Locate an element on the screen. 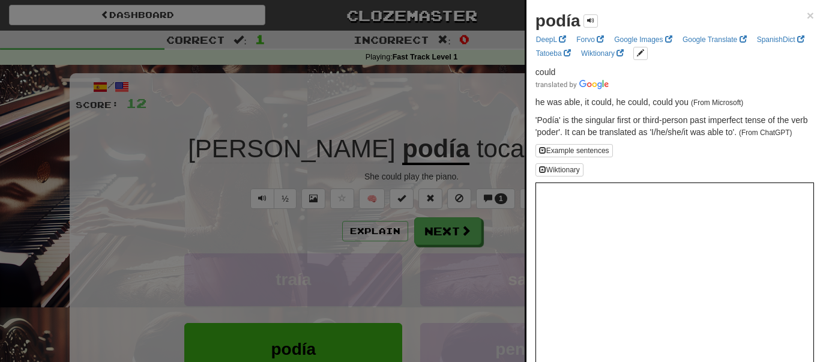 This screenshot has width=823, height=362. button: Close is located at coordinates (810, 15).